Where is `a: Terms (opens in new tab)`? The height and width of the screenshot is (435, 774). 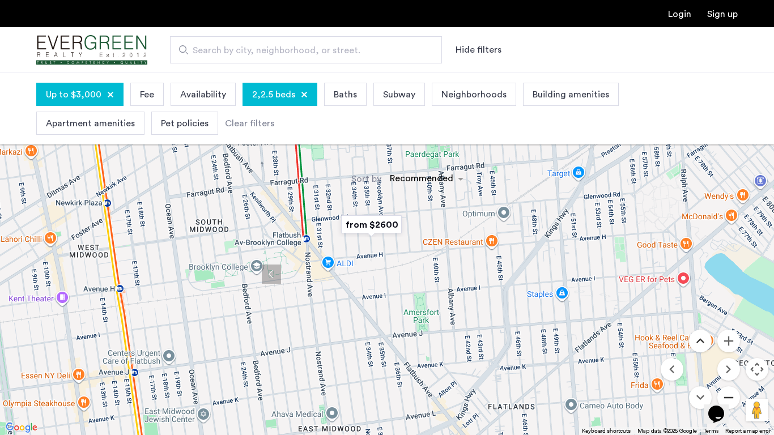
a: Terms (opens in new tab) is located at coordinates (711, 431).